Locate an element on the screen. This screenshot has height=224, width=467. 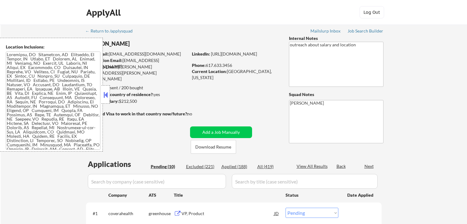
div: Mailslurp Inbox is located at coordinates (326, 31).